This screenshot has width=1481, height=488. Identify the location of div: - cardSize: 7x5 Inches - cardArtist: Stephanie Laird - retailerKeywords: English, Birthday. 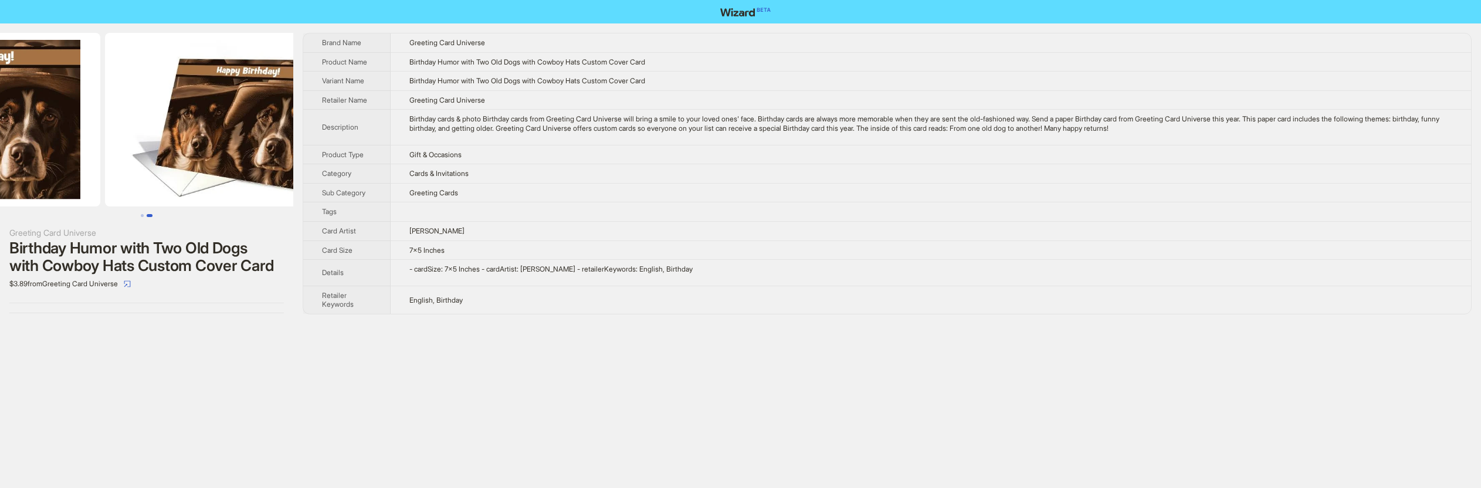
(931, 269).